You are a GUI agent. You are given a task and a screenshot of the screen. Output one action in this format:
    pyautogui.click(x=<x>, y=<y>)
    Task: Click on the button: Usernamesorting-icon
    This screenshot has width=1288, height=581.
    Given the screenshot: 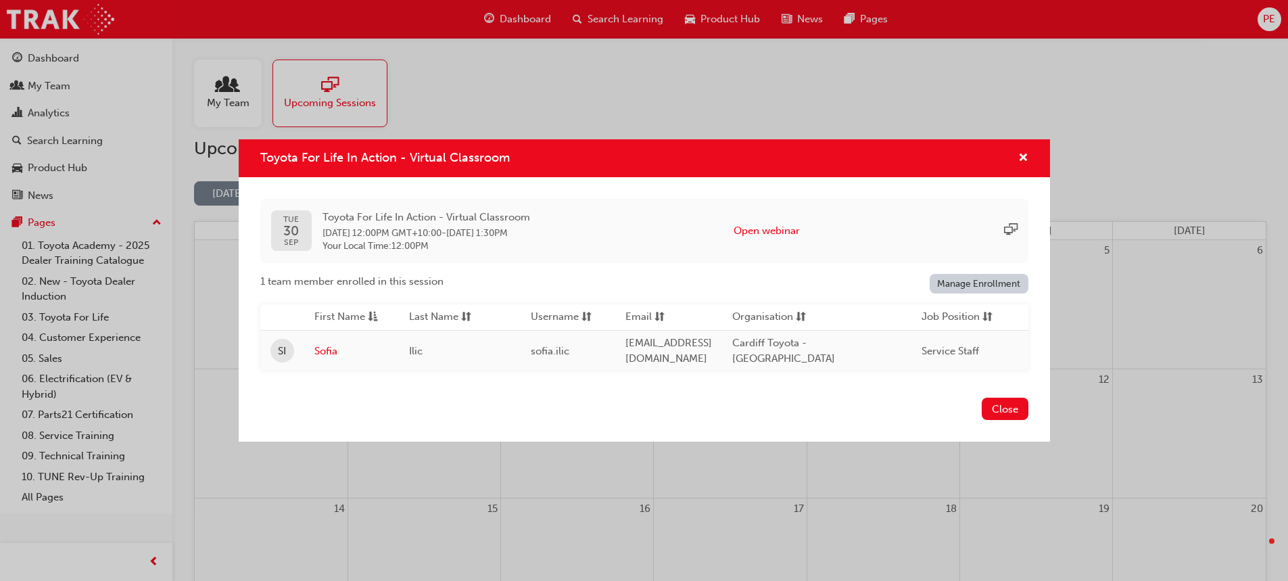 What is the action you would take?
    pyautogui.click(x=568, y=317)
    